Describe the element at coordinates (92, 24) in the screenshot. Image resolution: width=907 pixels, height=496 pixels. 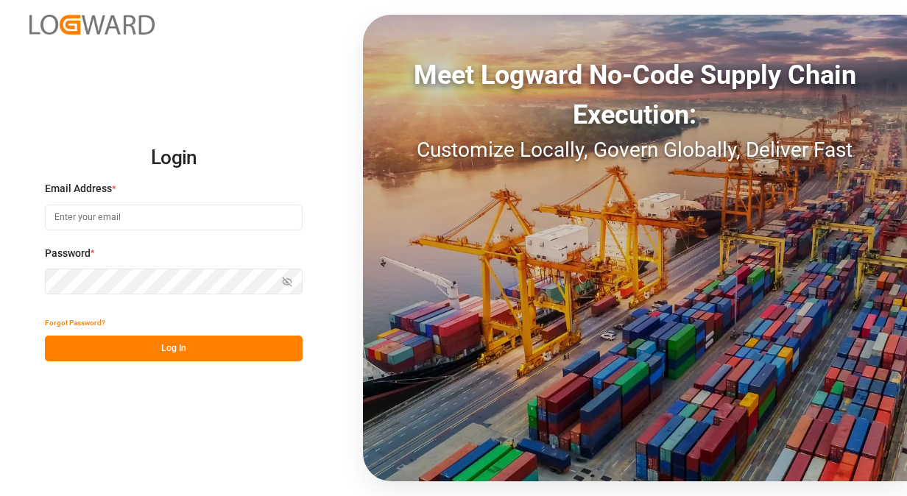
I see `img: Logward_new_orange.png` at that location.